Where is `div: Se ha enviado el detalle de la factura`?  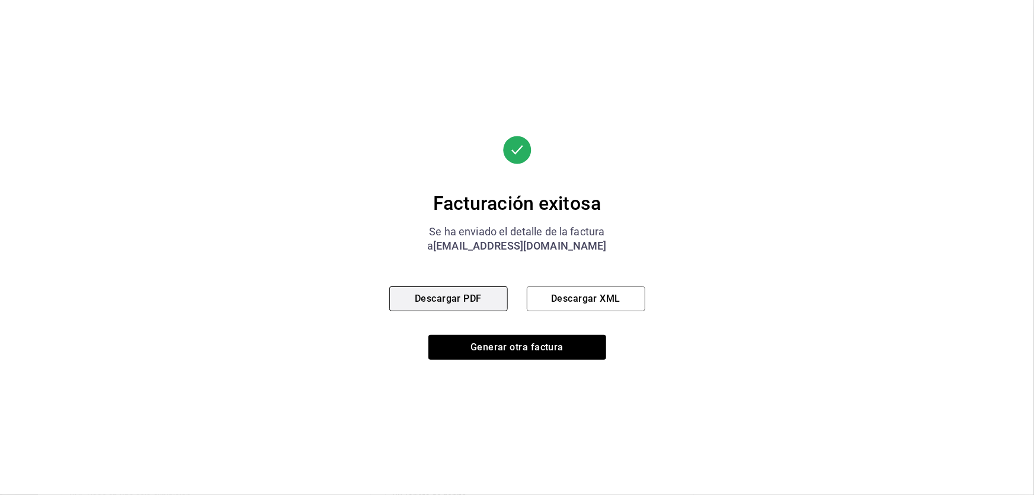 div: Se ha enviado el detalle de la factura is located at coordinates (517, 232).